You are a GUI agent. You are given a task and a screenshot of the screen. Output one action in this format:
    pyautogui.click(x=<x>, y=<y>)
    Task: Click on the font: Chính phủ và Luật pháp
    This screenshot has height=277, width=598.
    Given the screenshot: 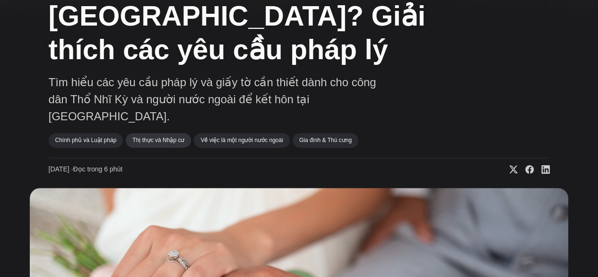 What is the action you would take?
    pyautogui.click(x=86, y=140)
    